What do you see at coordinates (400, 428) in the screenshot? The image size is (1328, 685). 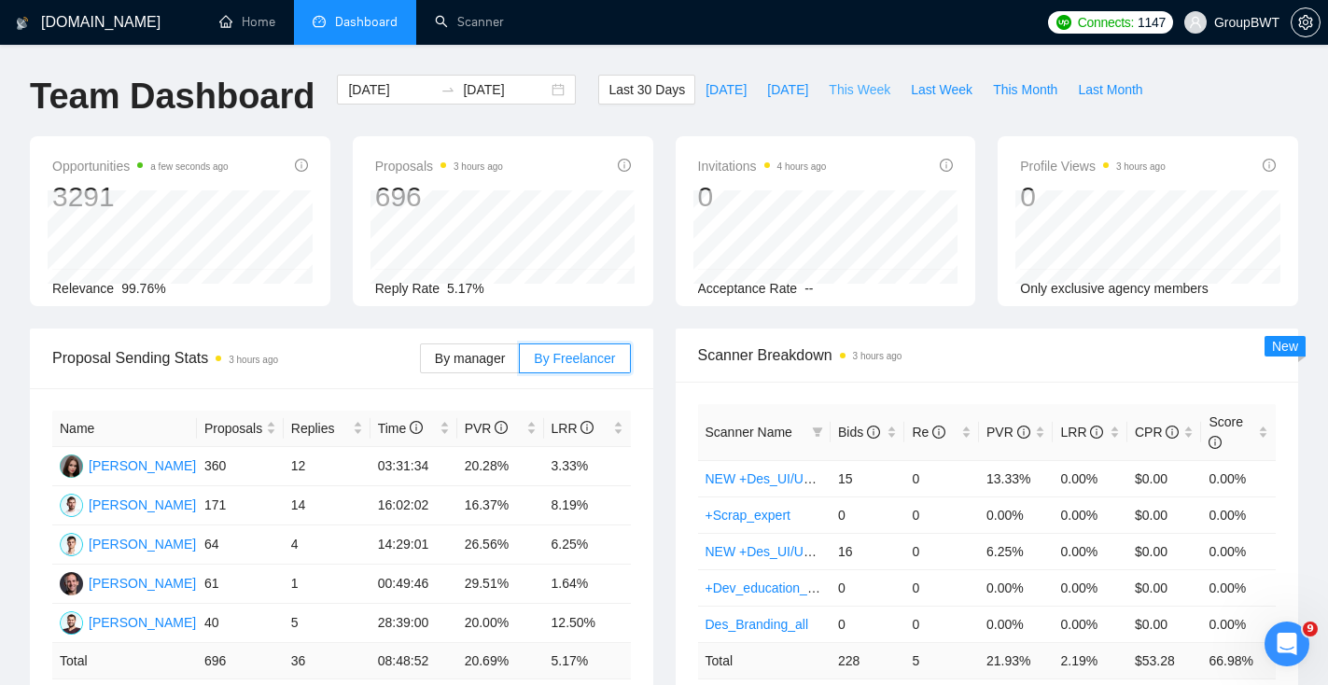 I see `span: Time` at bounding box center [400, 428].